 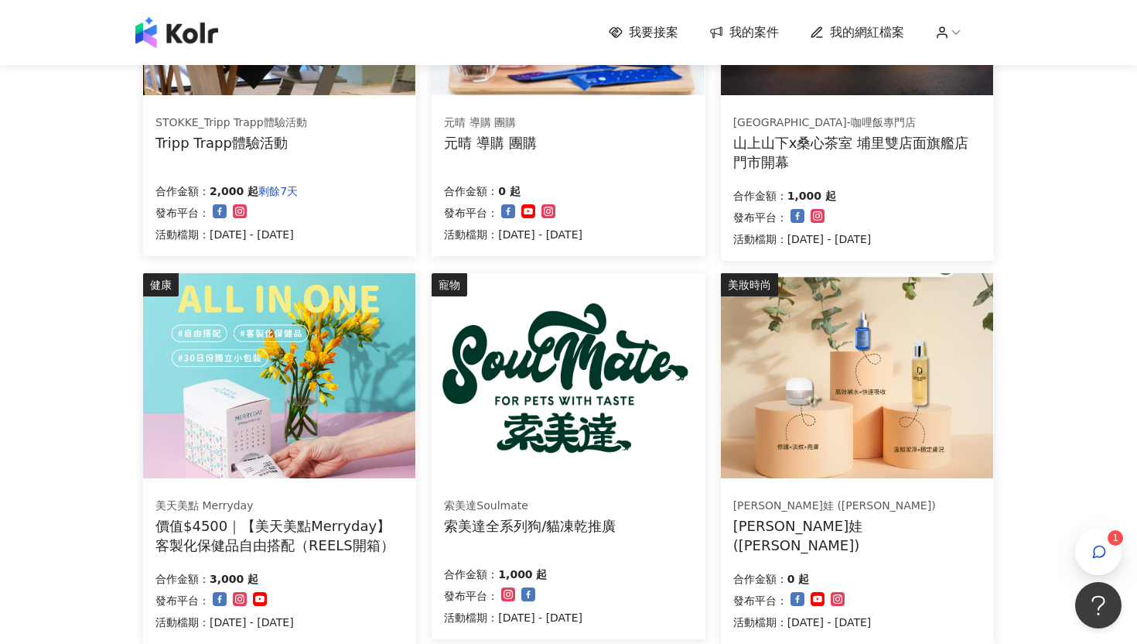 I want to click on div: 山上山下x桑心茶室 埔里雙店面旗艦店門市開幕, so click(x=857, y=152).